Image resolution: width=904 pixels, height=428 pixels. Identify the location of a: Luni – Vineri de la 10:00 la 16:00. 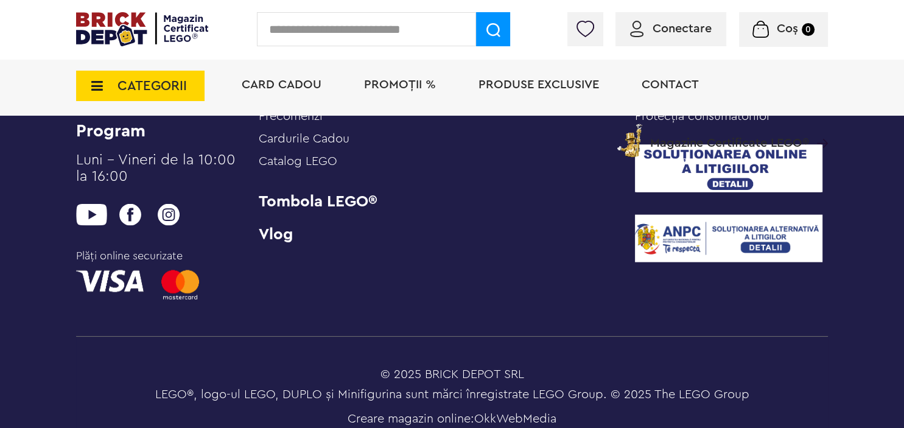
(160, 172).